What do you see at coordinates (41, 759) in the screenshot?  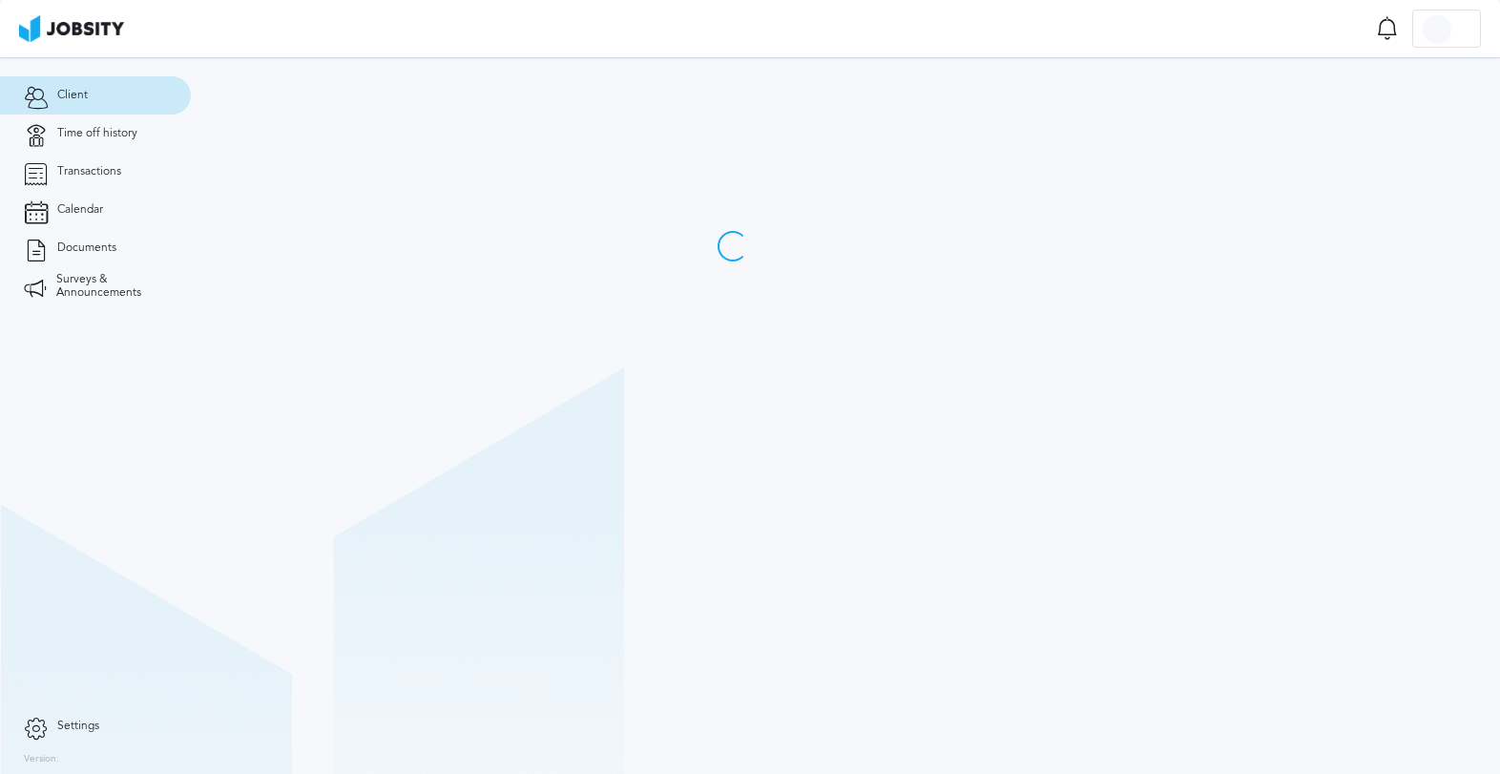 I see `label: Version:` at bounding box center [41, 759].